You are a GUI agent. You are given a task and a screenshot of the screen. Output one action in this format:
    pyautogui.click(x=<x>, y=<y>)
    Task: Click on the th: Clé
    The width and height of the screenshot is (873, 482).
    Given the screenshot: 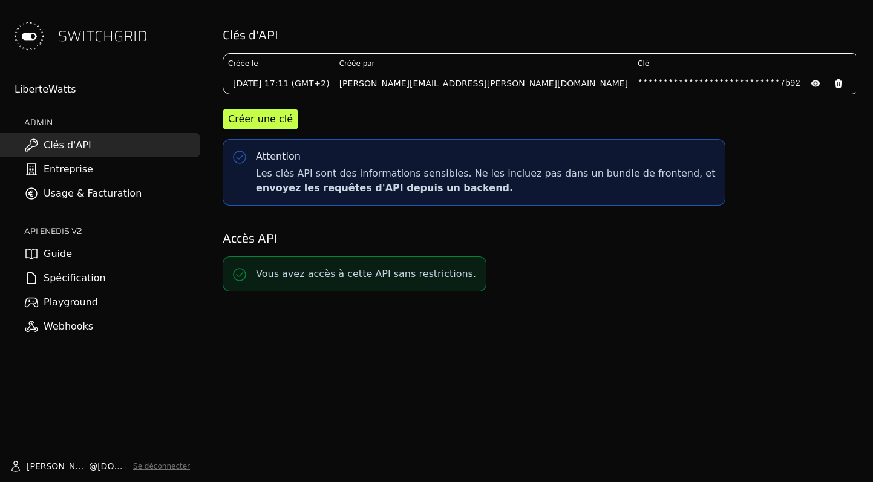 What is the action you would take?
    pyautogui.click(x=745, y=64)
    